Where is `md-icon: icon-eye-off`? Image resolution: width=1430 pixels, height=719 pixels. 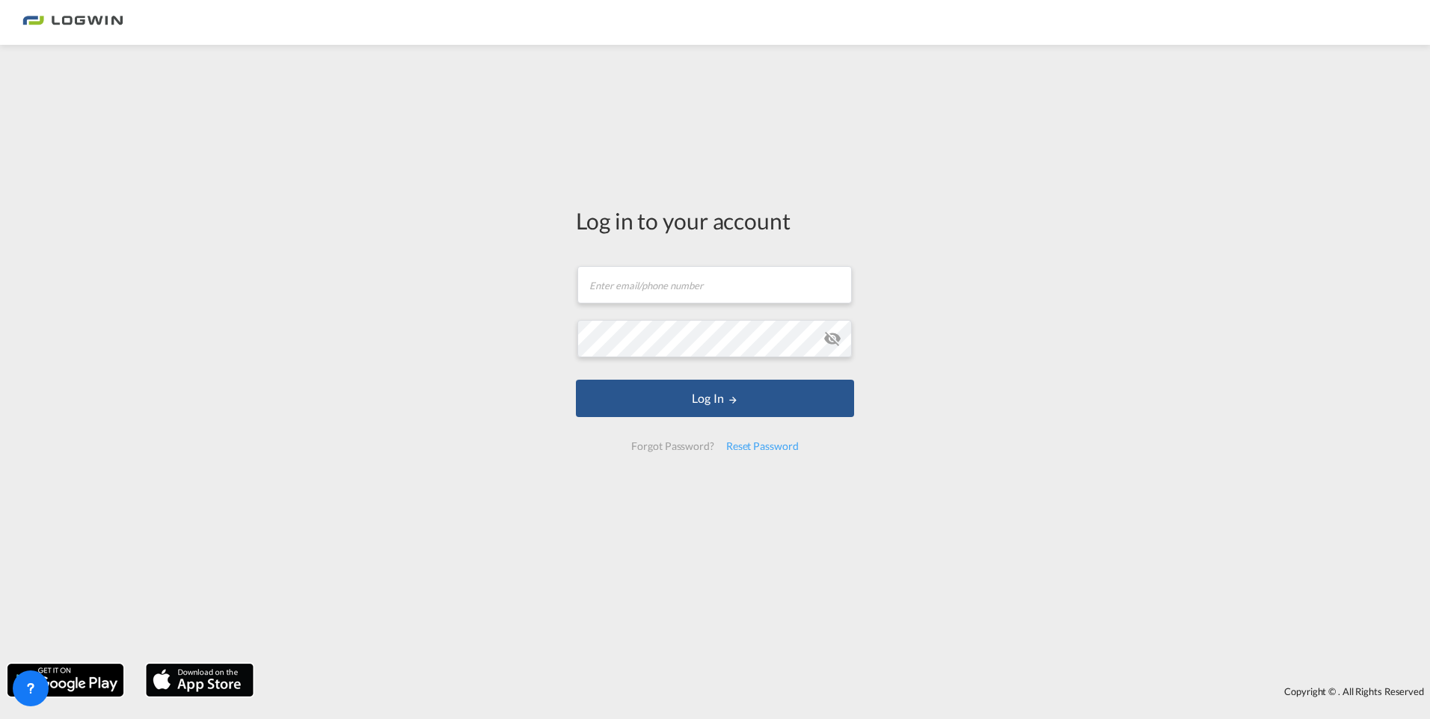 md-icon: icon-eye-off is located at coordinates (832, 339).